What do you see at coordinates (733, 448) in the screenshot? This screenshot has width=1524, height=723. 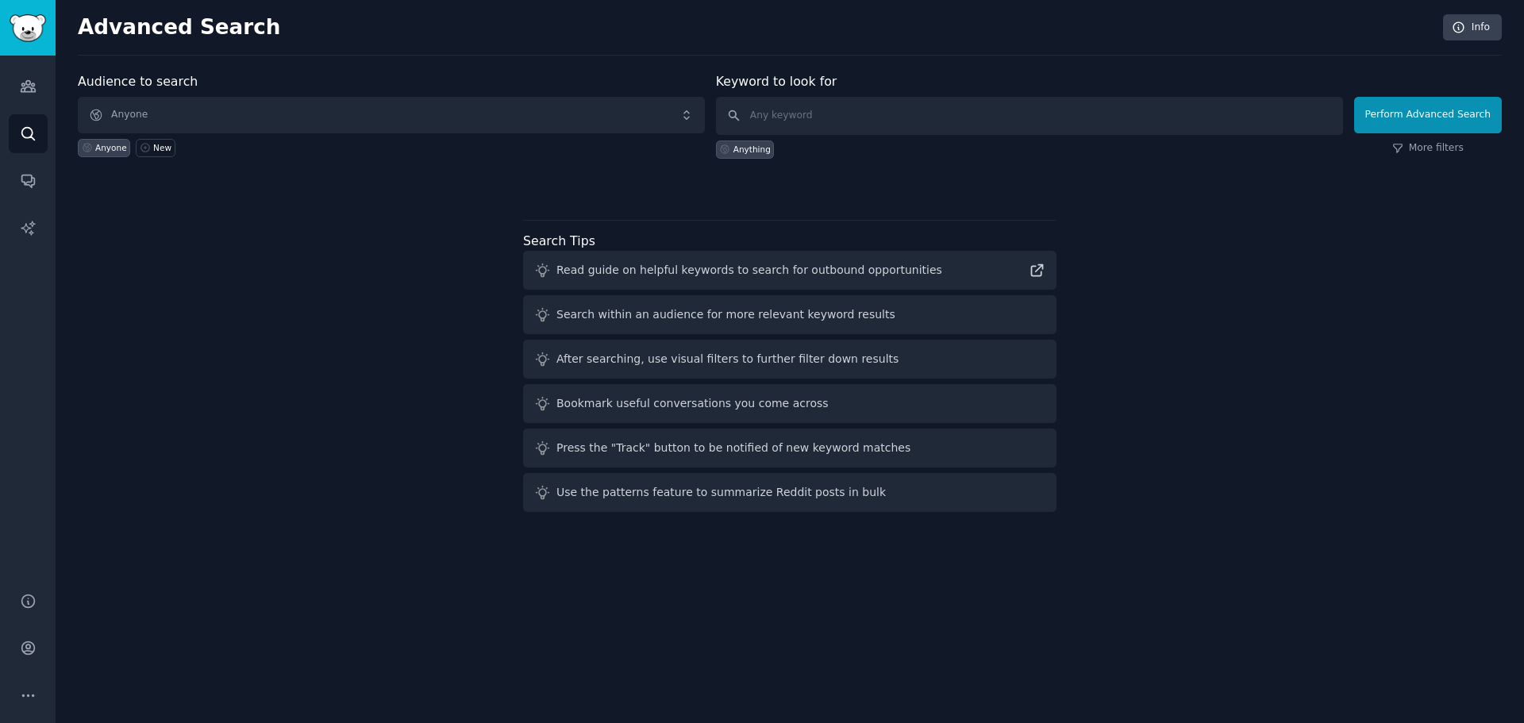 I see `div: Press the "Track" button to be notified of new keyword matches` at bounding box center [733, 448].